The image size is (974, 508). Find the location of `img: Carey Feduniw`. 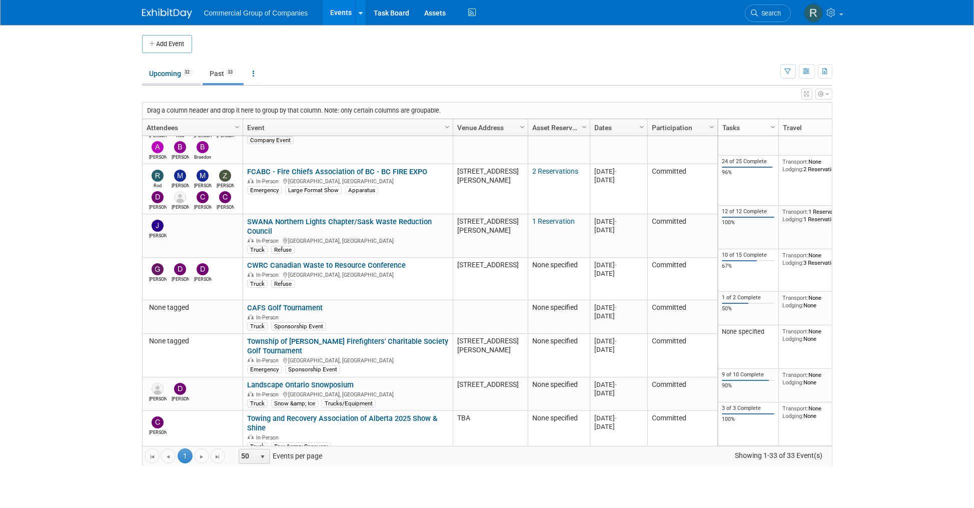

img: Carey Feduniw is located at coordinates (225, 197).